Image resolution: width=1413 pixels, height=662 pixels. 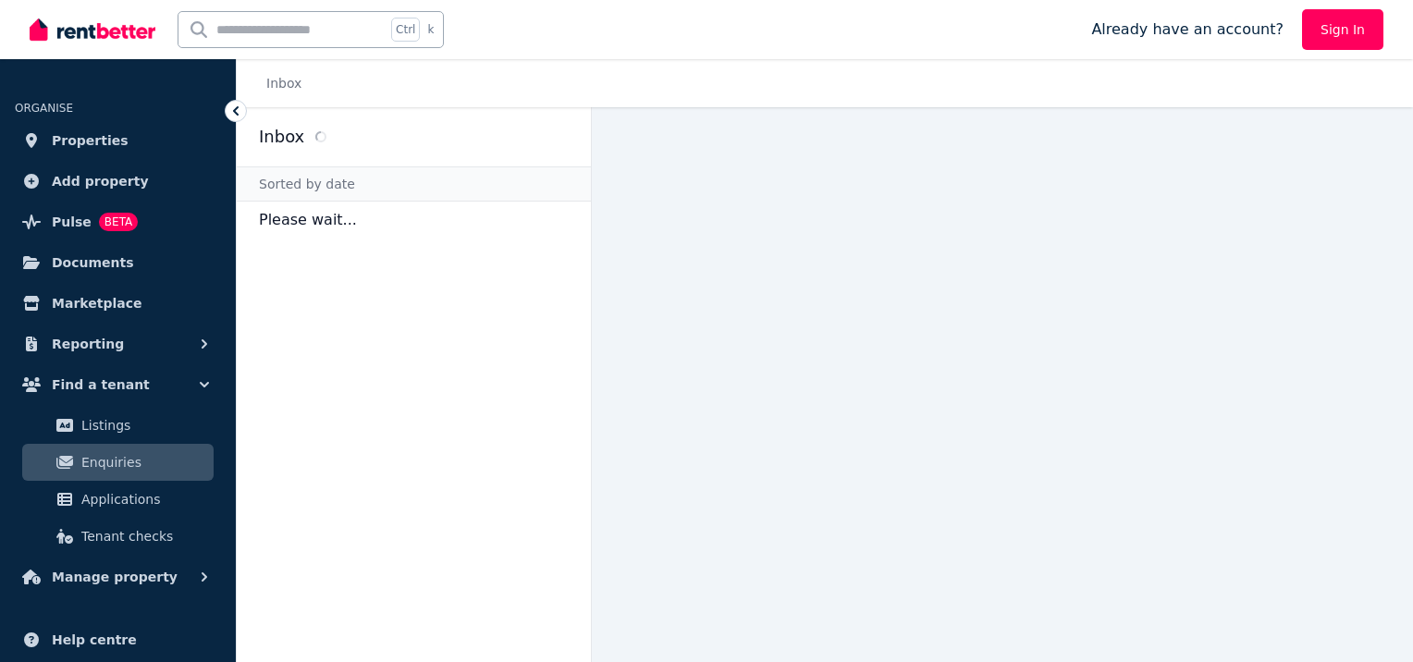 I want to click on span: Find a tenant, so click(x=101, y=385).